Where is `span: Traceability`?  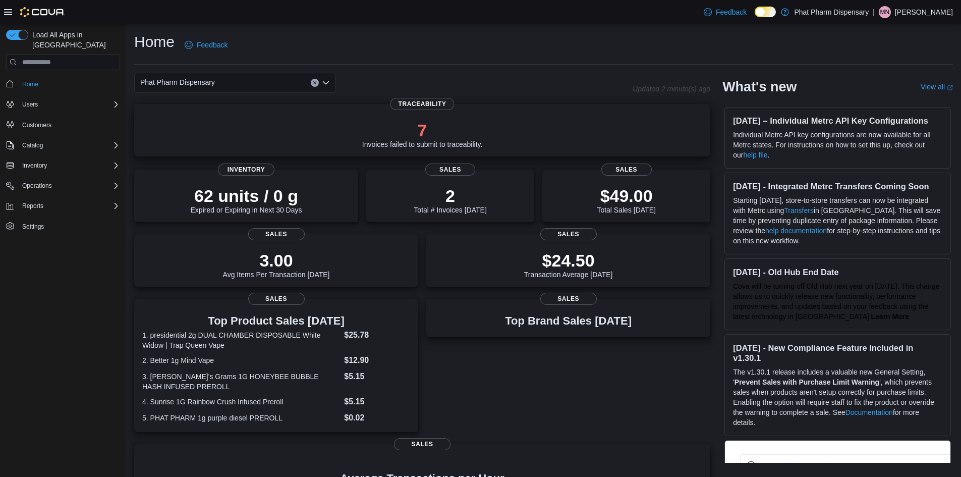
span: Traceability is located at coordinates (422, 104).